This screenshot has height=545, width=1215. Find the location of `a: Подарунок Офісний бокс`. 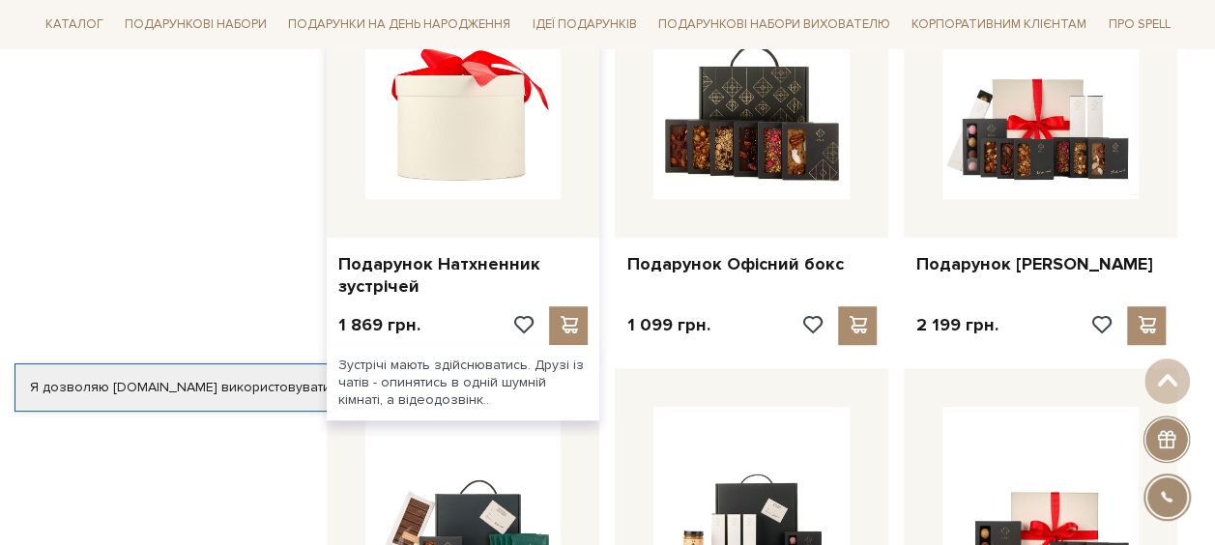

a: Подарунок Офісний бокс is located at coordinates (751, 264).